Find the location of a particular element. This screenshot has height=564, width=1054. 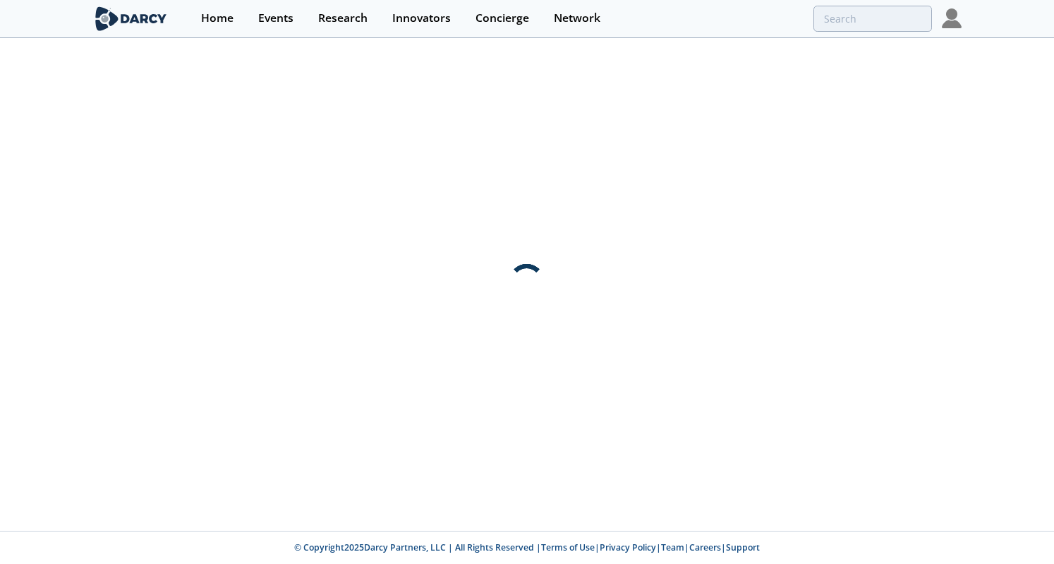

div: Research is located at coordinates (343, 18).